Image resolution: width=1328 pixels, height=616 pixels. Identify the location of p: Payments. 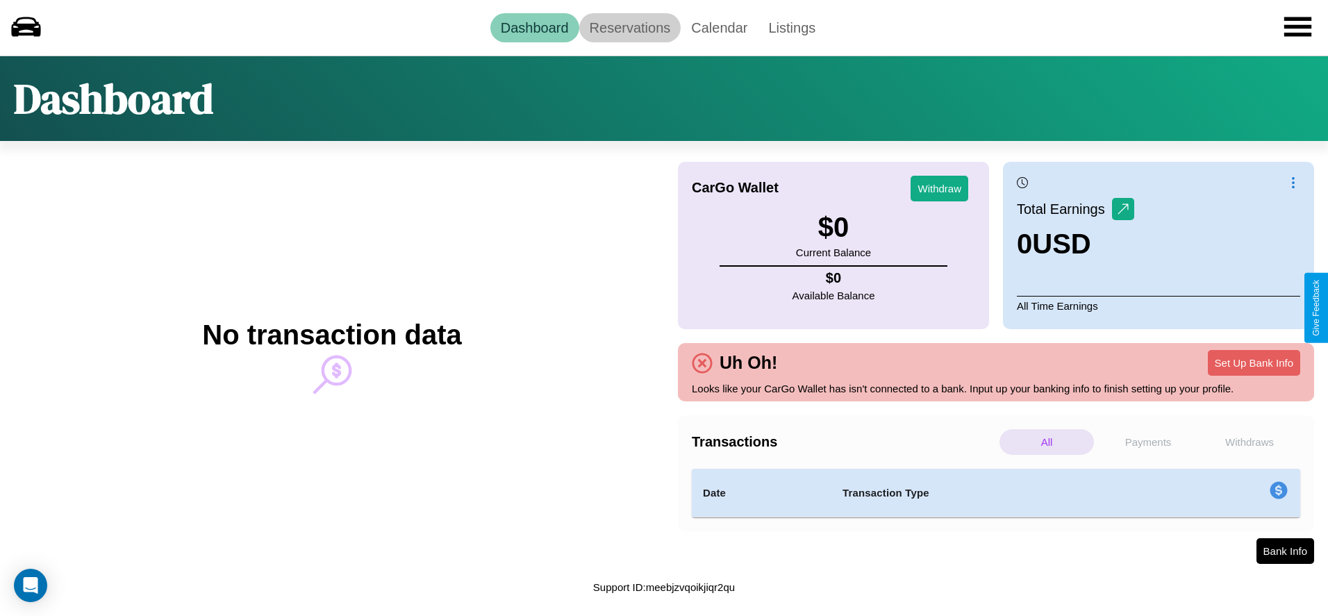
(1148, 442).